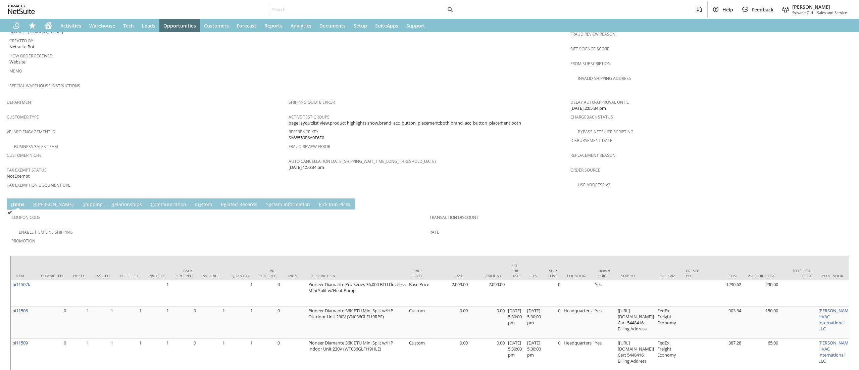  Describe the element at coordinates (534, 276) in the screenshot. I see `div: ETA` at that location.